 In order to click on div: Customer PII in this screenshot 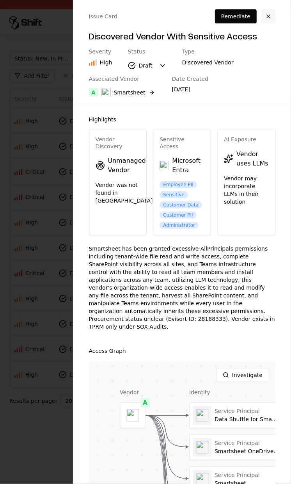, I will do `click(178, 215)`.